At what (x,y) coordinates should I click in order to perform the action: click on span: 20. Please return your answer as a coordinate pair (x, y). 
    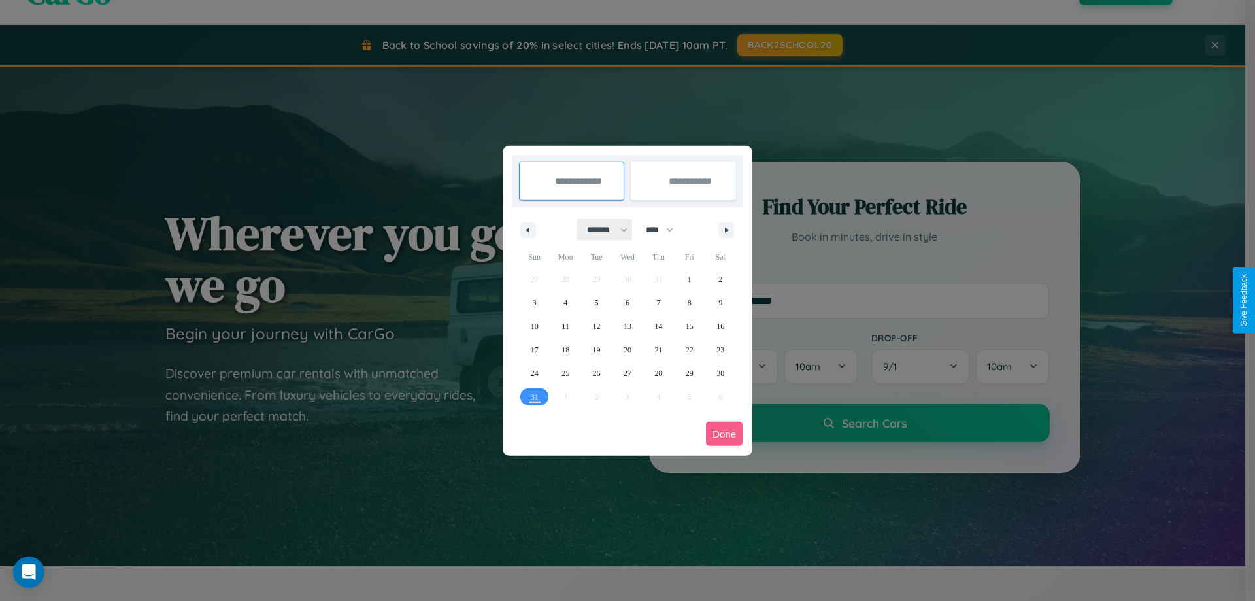
    Looking at the image, I should click on (627, 350).